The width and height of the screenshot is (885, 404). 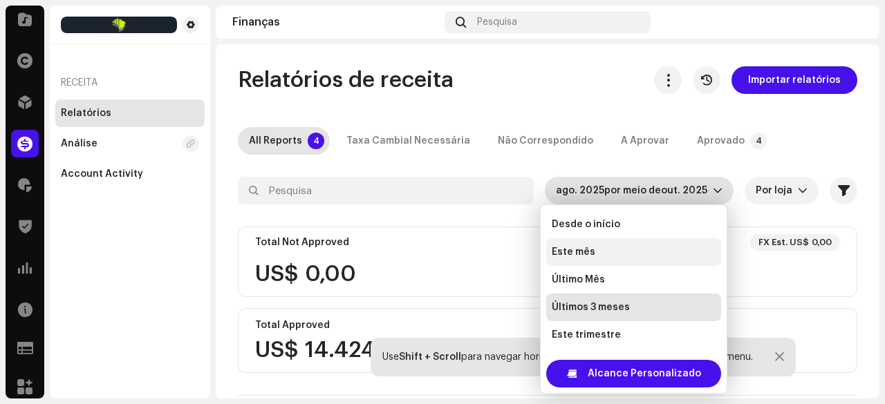 What do you see at coordinates (586, 225) in the screenshot?
I see `span: Desde o início` at bounding box center [586, 225].